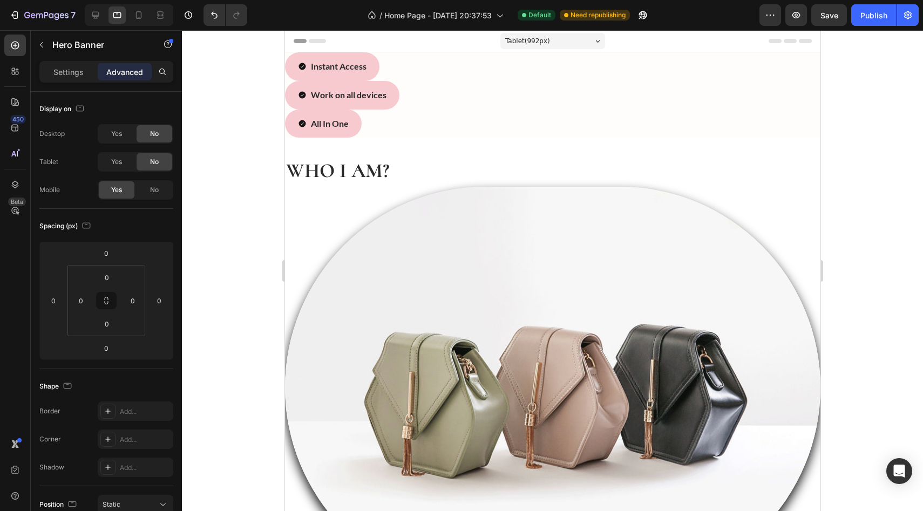 This screenshot has height=511, width=923. What do you see at coordinates (106, 348) in the screenshot?
I see `input: 0` at bounding box center [106, 348].